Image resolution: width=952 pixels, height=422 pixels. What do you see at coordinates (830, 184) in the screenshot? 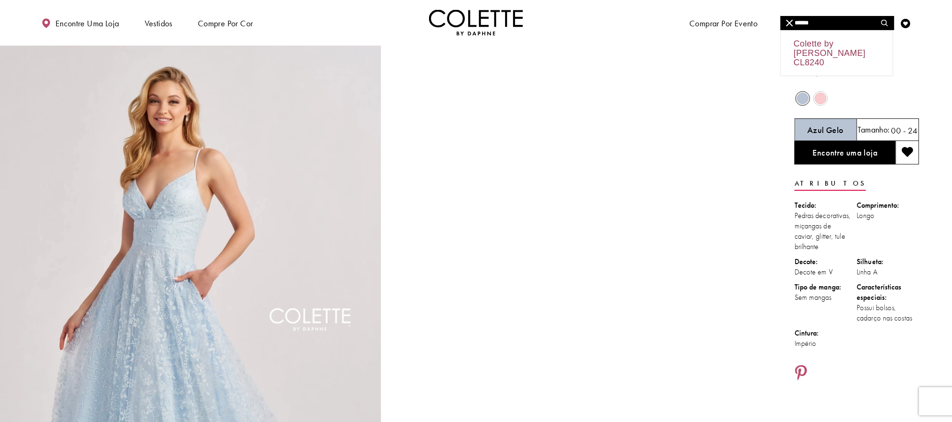
I see `font: Atributos` at bounding box center [830, 184].